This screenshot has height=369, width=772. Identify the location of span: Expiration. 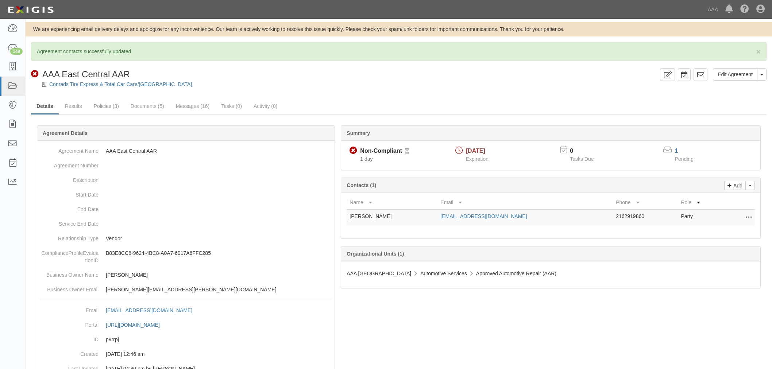
(477, 159).